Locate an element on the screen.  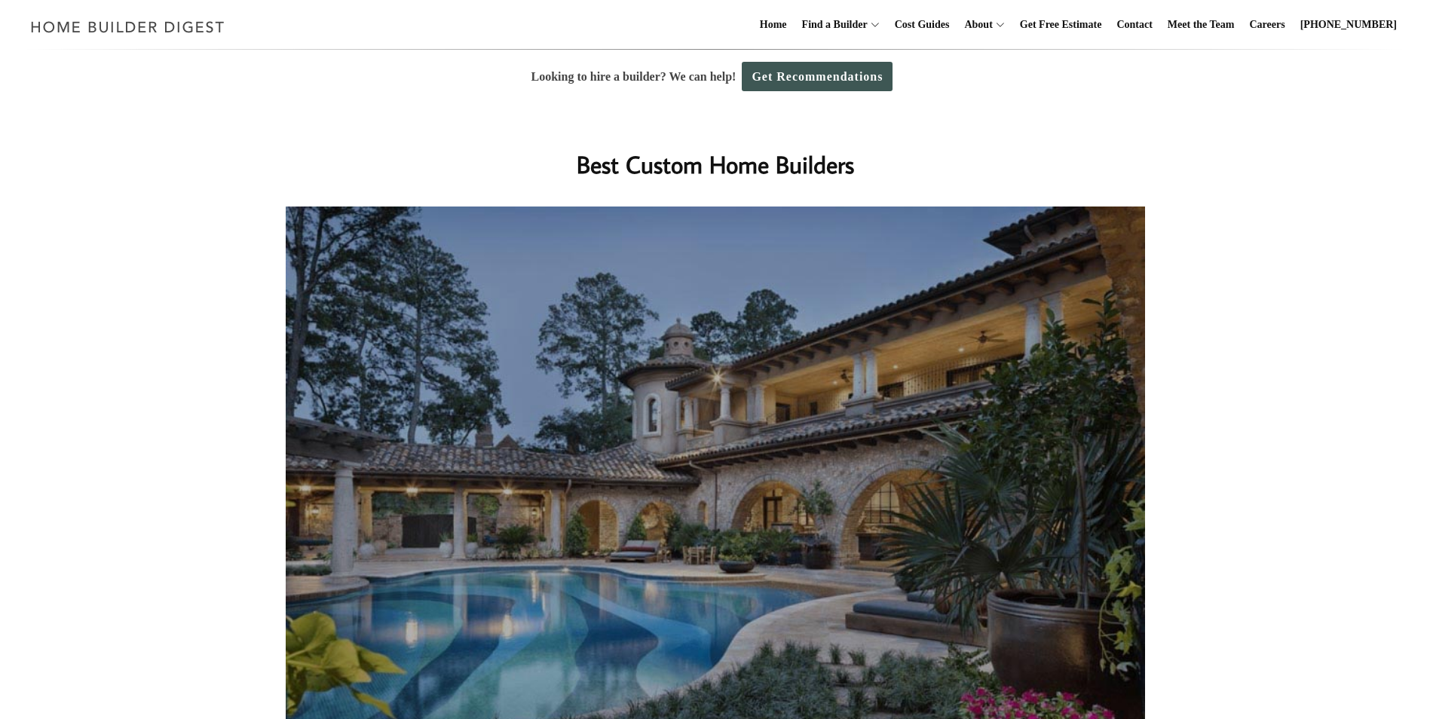
a: Contact is located at coordinates (1133, 25).